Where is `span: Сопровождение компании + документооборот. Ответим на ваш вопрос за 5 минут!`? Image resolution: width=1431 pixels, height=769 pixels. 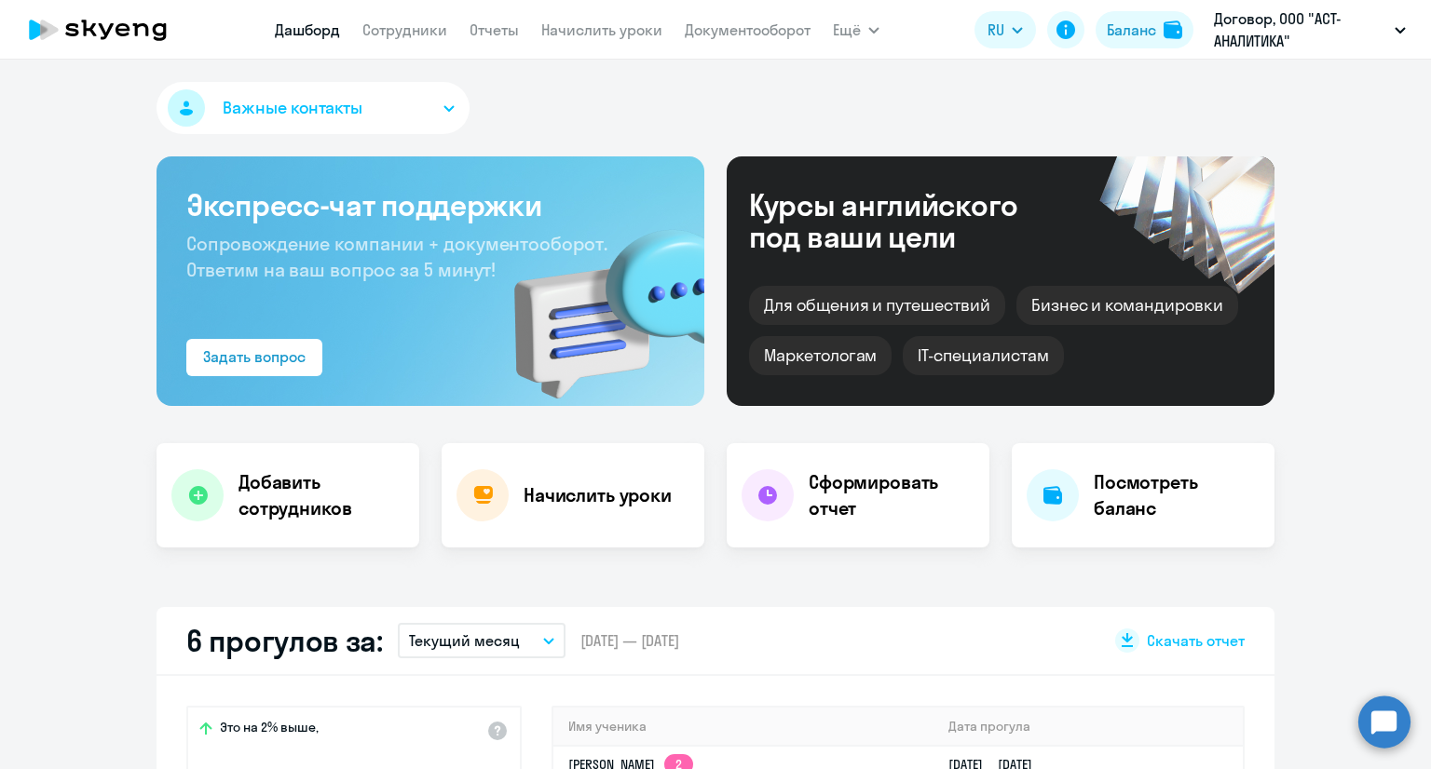 span: Сопровождение компании + документооборот. Ответим на ваш вопрос за 5 минут! is located at coordinates (397, 256).